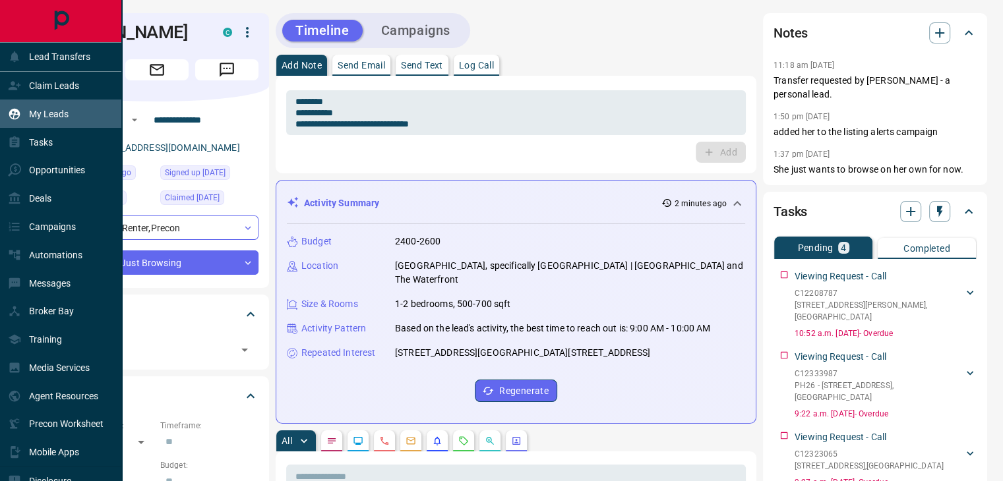 The height and width of the screenshot is (481, 1003). Describe the element at coordinates (157, 315) in the screenshot. I see `div: Tags` at that location.